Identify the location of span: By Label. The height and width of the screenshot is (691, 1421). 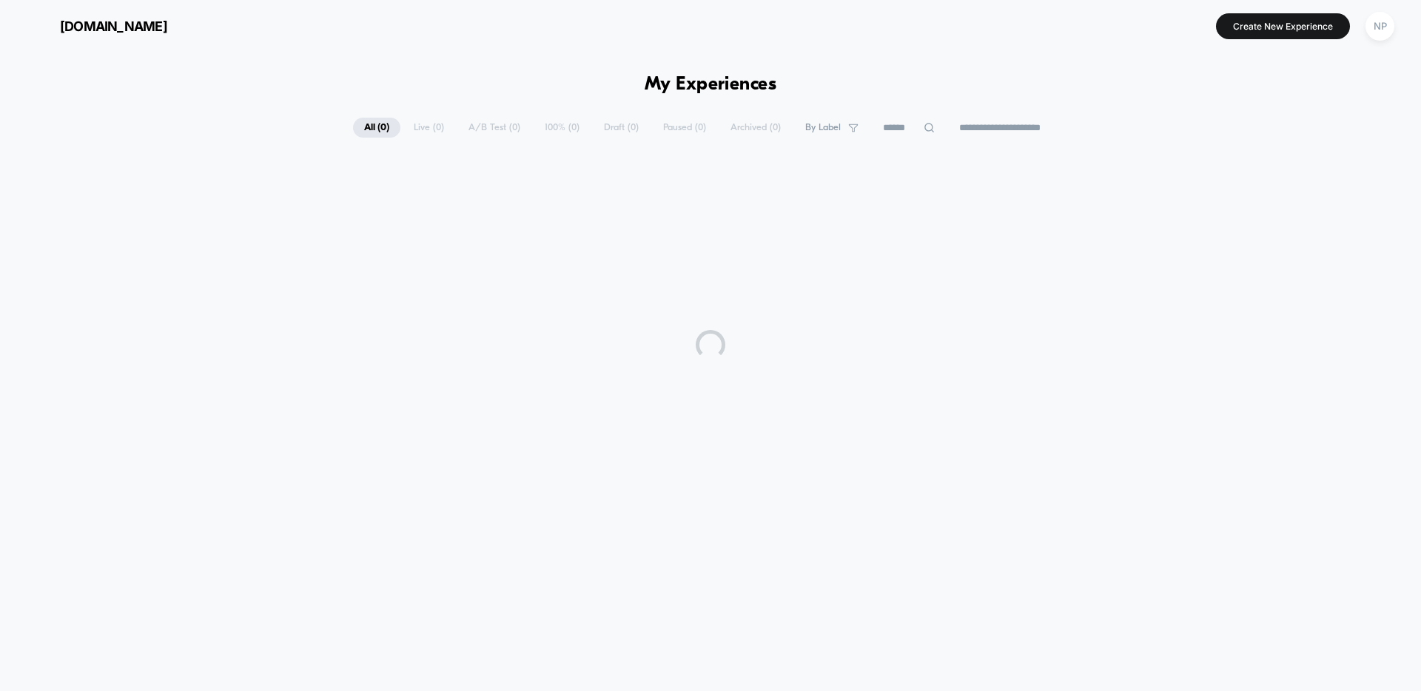
(823, 127).